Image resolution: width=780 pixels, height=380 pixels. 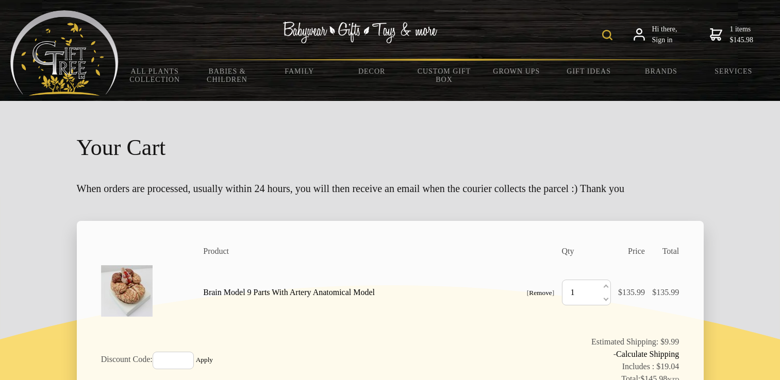 I want to click on a: Calculate Shipping, so click(x=647, y=354).